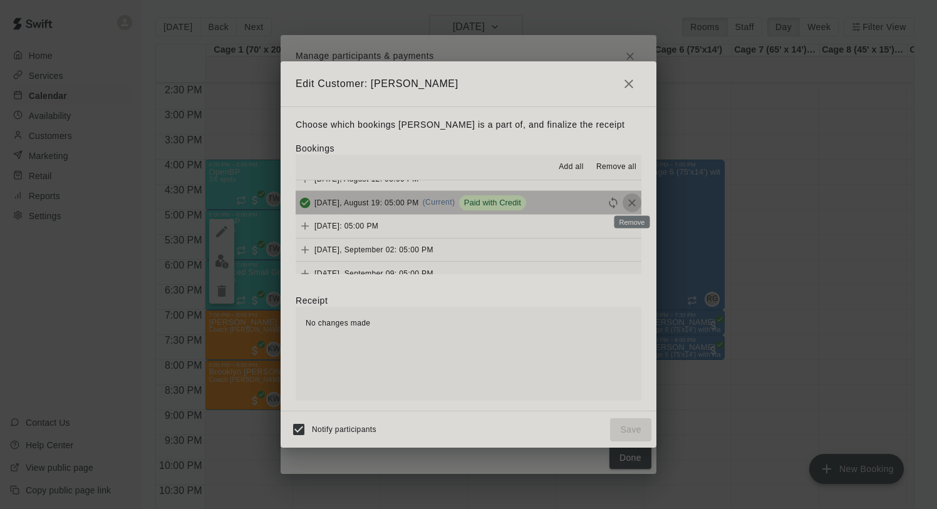 The width and height of the screenshot is (937, 509). I want to click on span: No changes made, so click(337, 323).